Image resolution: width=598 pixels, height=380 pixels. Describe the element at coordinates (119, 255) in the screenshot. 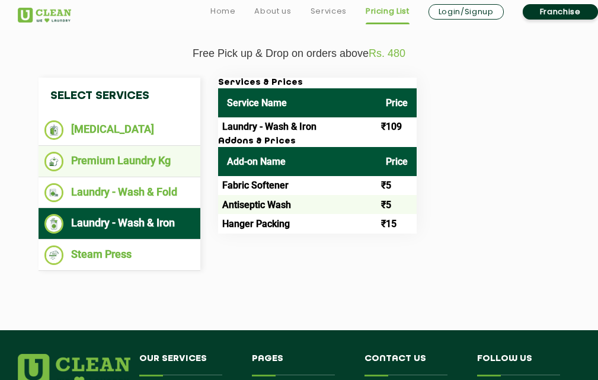

I see `li: Steam Press` at that location.